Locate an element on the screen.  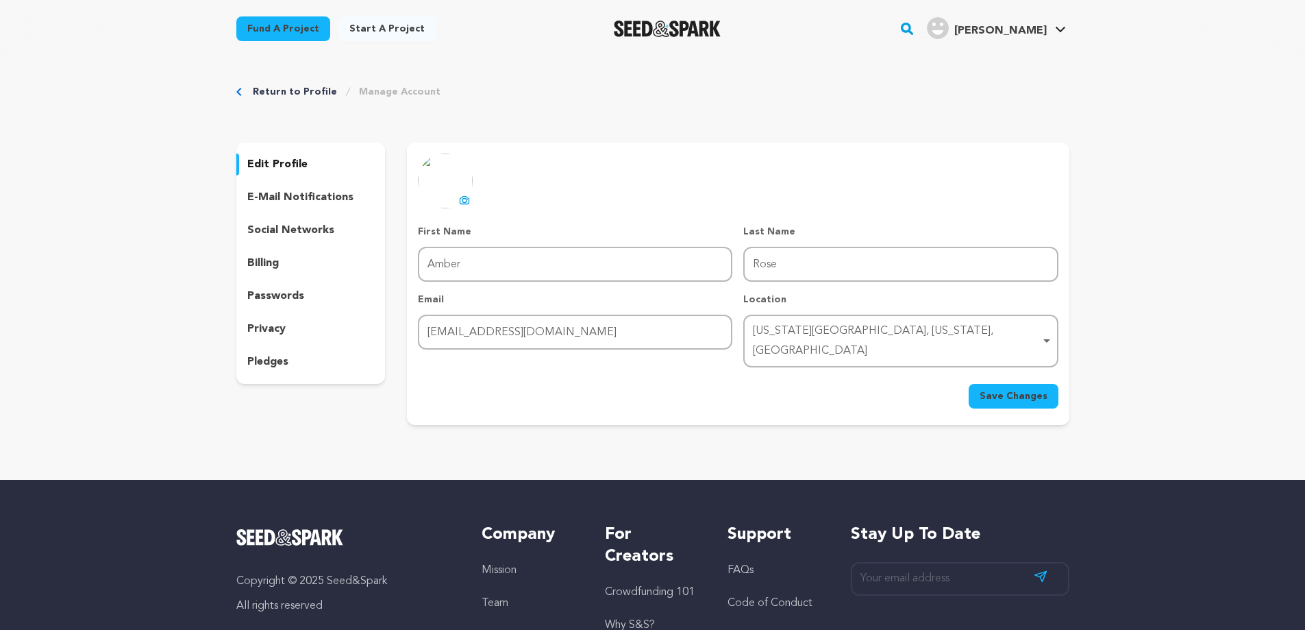
a: Team is located at coordinates (495, 603).